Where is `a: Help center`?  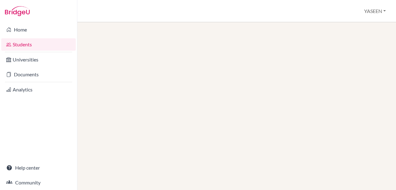 a: Help center is located at coordinates (38, 168).